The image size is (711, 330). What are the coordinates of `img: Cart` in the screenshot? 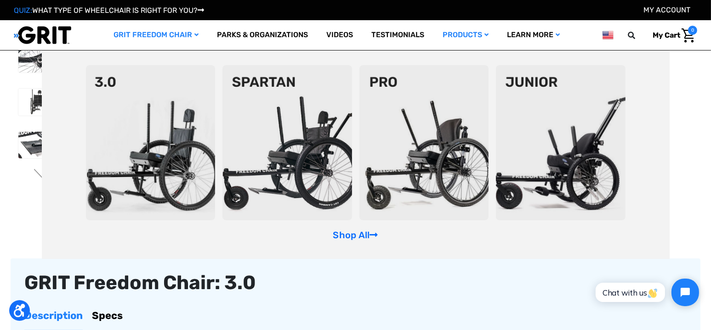 It's located at (688, 35).